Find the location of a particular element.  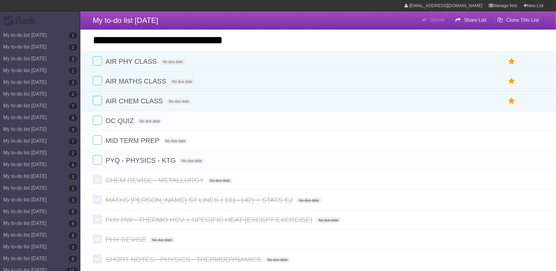

div: Flask is located at coordinates (22, 21).